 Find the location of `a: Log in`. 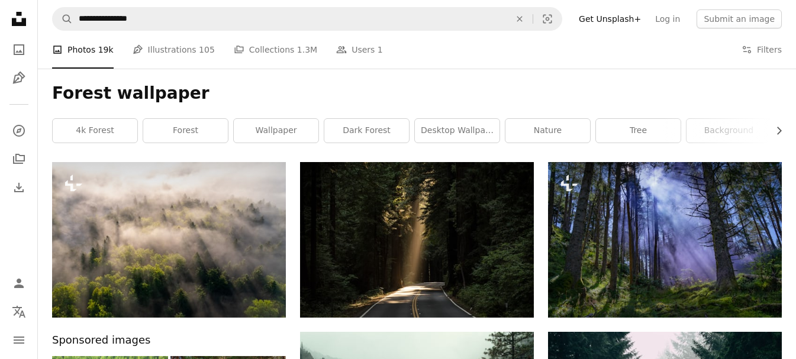

a: Log in is located at coordinates (668, 19).